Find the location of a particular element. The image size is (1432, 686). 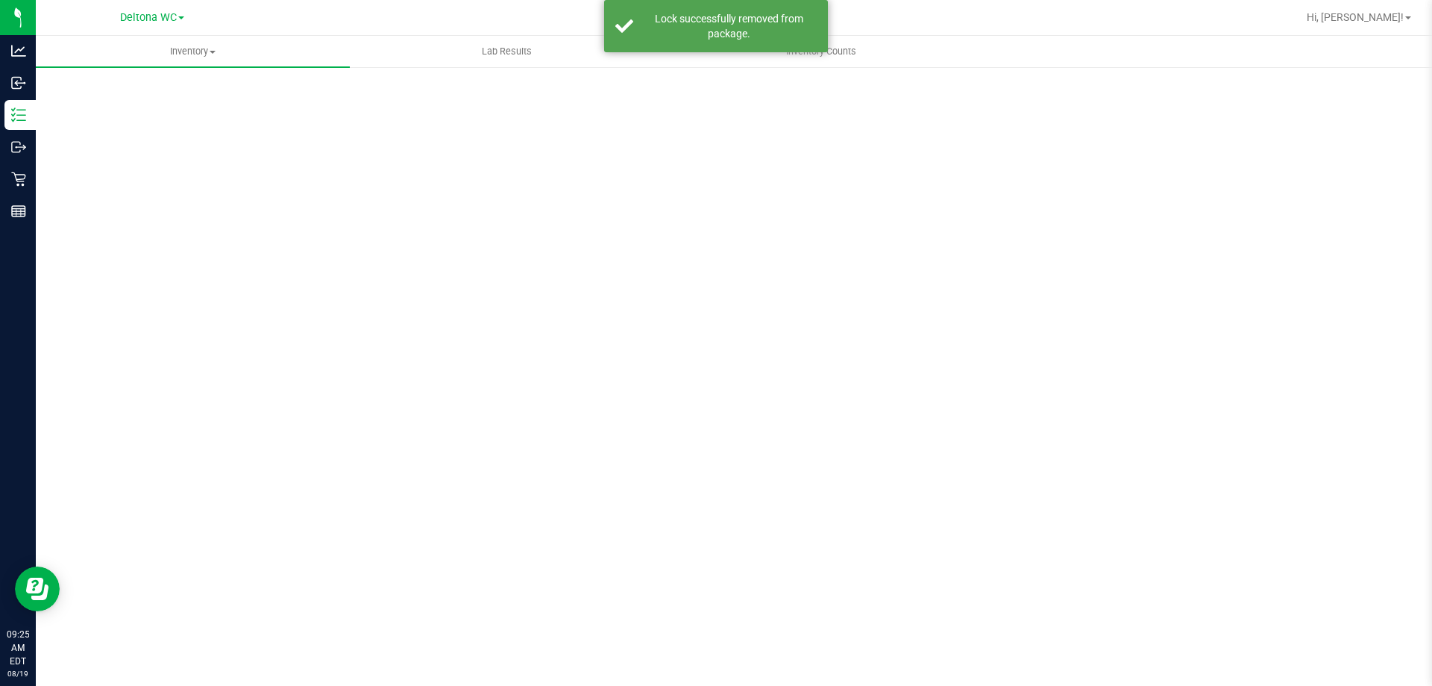

p: 08/19 is located at coordinates (18, 673).